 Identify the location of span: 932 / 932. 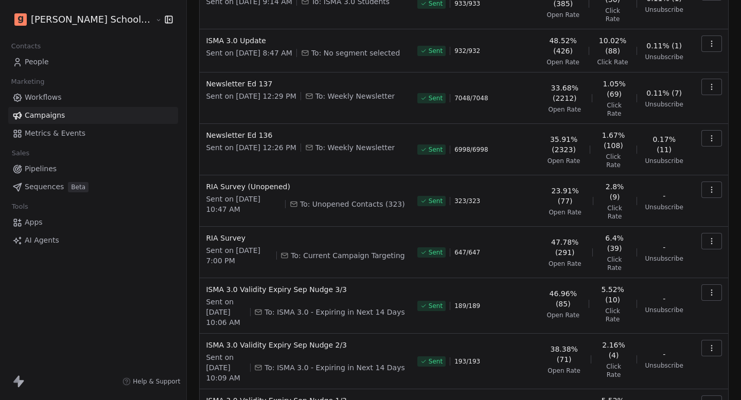
(467, 51).